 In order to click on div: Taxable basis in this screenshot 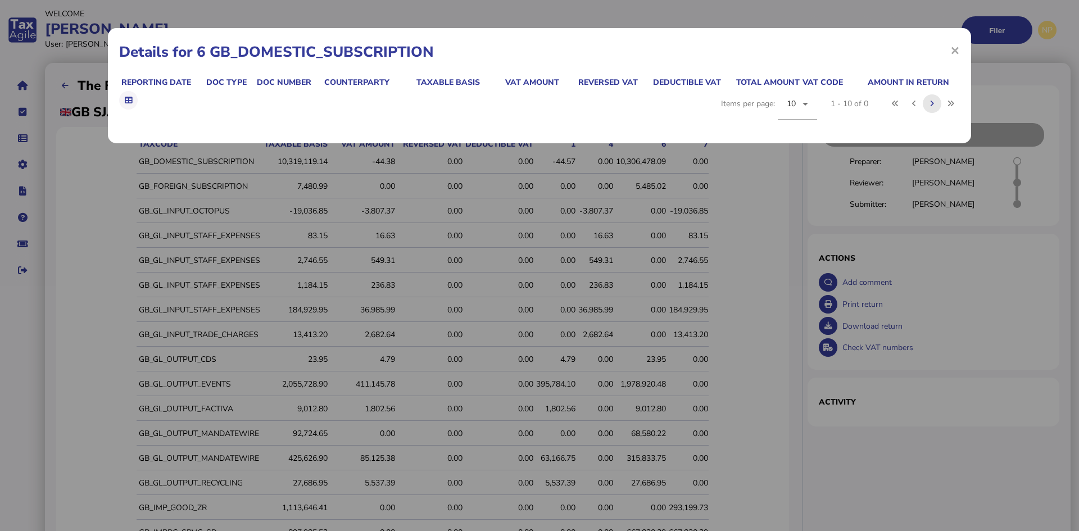, I will do `click(442, 82)`.